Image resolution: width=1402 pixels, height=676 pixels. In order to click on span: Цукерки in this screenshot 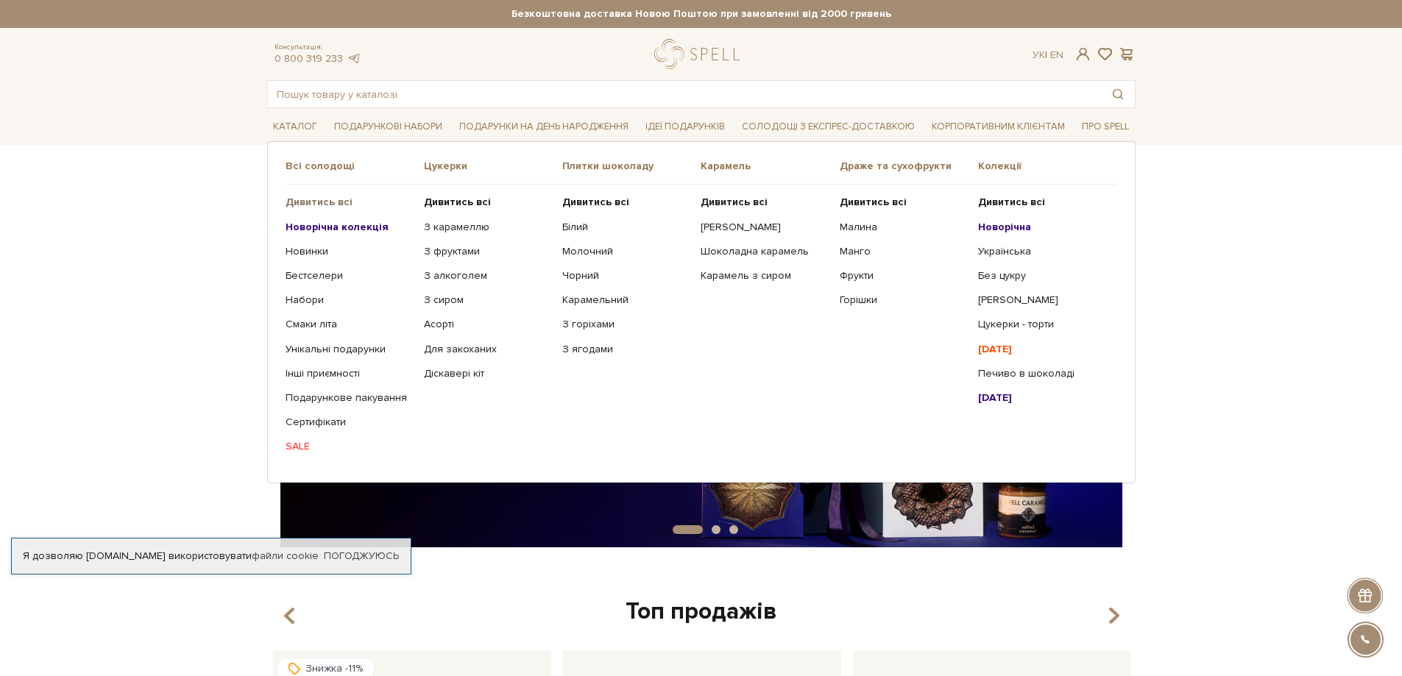, I will do `click(493, 166)`.